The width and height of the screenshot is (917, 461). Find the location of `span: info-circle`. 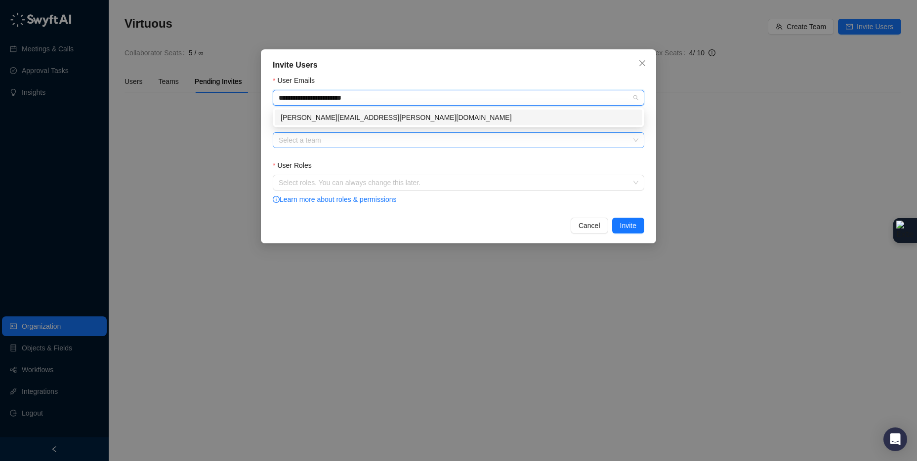

span: info-circle is located at coordinates (276, 200).